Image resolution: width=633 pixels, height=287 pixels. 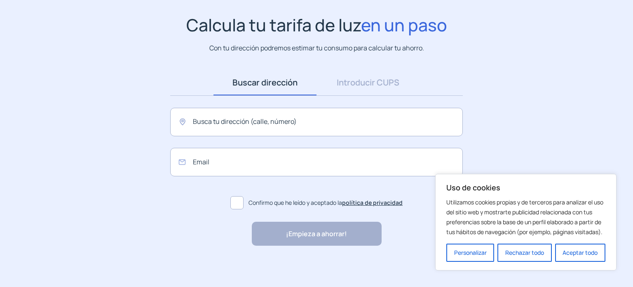 What do you see at coordinates (326, 202) in the screenshot?
I see `span: Confirmo que he leído y aceptado la` at bounding box center [326, 202].